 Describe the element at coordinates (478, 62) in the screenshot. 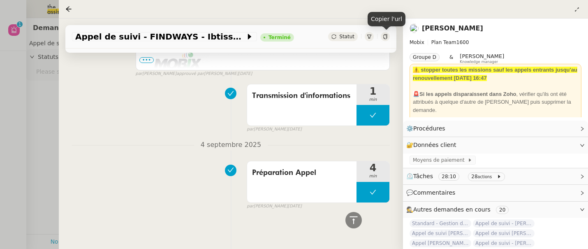

I see `span: Knowledge manager` at that location.